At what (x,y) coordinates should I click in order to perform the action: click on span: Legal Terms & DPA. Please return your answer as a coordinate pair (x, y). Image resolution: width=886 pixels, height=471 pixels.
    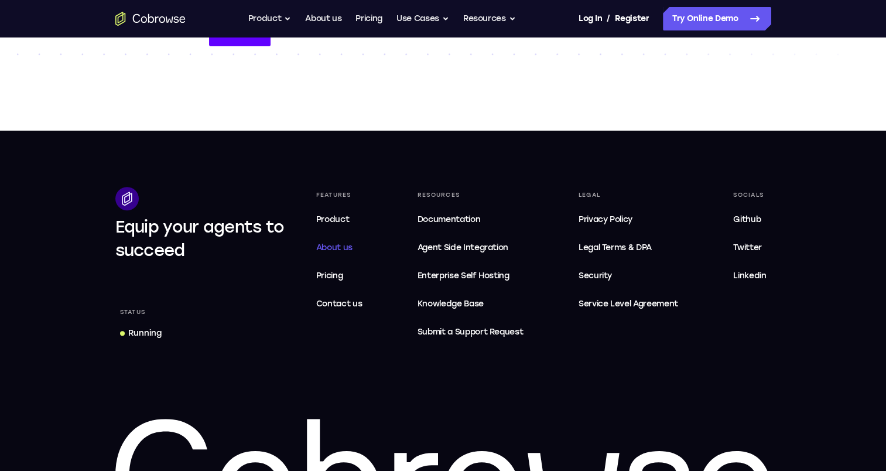
    Looking at the image, I should click on (615, 247).